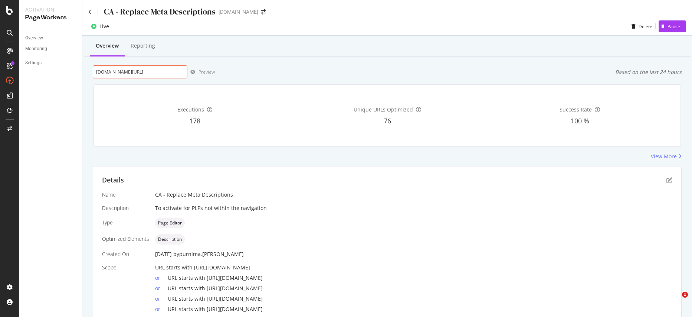  I want to click on div: Optimized Elements, so click(125, 239).